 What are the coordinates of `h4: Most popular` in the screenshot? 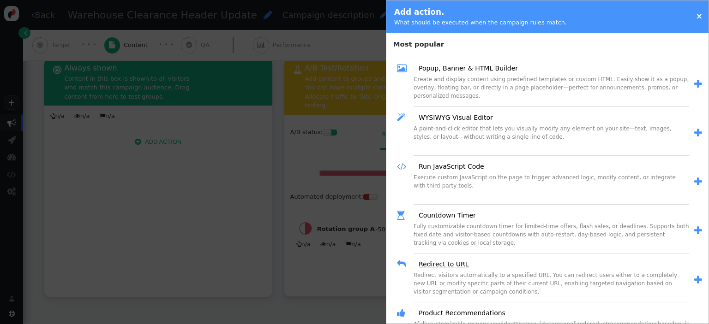 It's located at (547, 42).